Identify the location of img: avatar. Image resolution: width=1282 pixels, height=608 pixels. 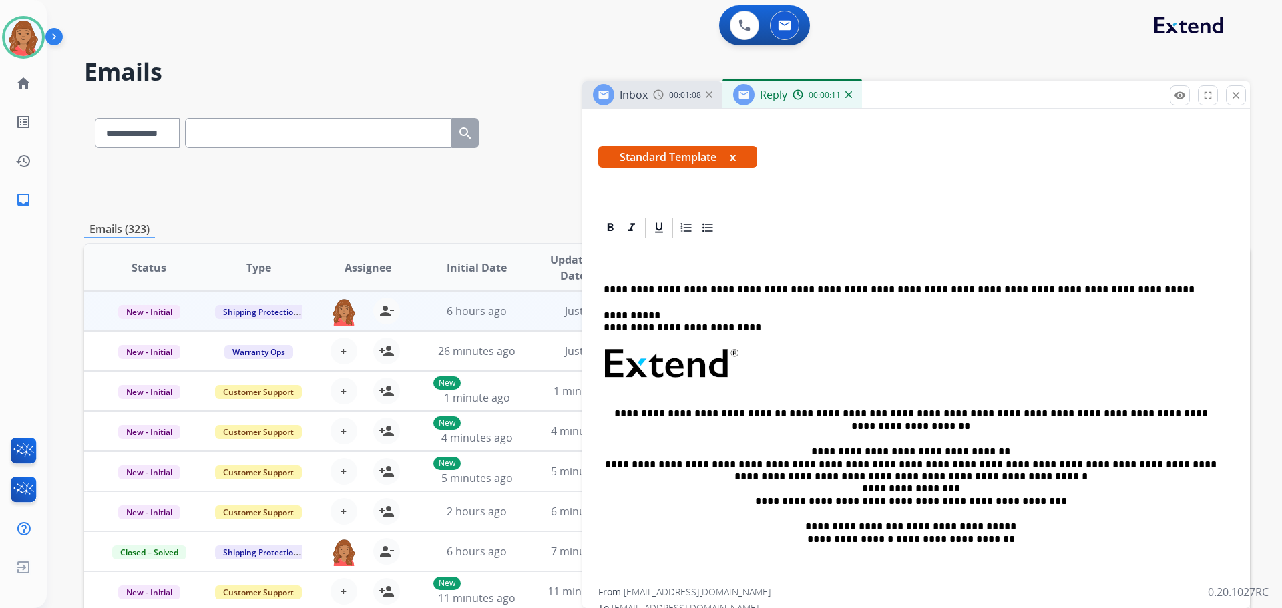
(23, 37).